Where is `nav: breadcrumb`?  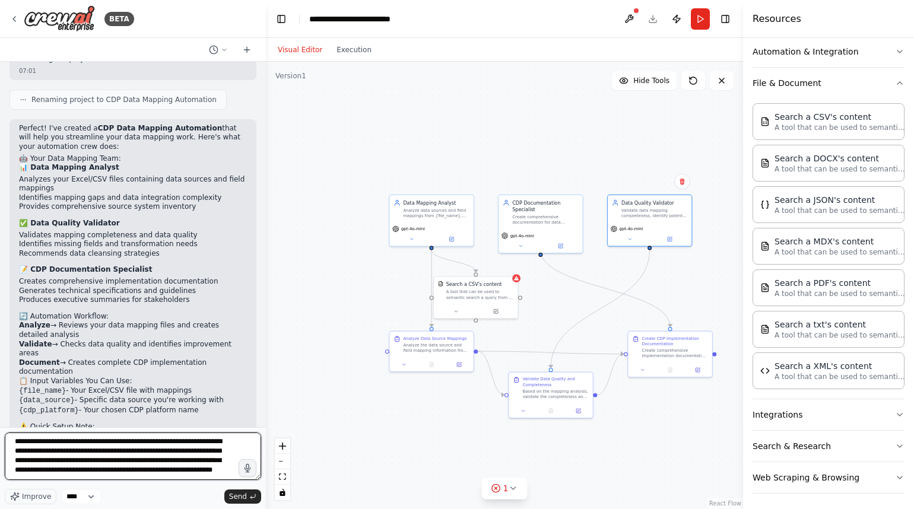 nav: breadcrumb is located at coordinates (368, 19).